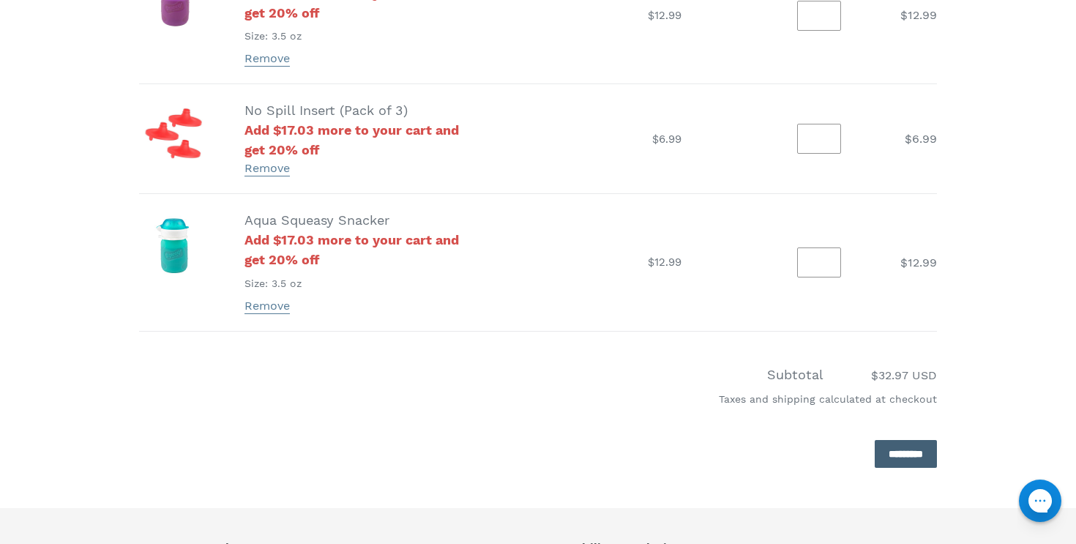 The height and width of the screenshot is (544, 1076). Describe the element at coordinates (267, 59) in the screenshot. I see `a: Remove Purple Squeasy Snacker - 3.5 oz` at that location.